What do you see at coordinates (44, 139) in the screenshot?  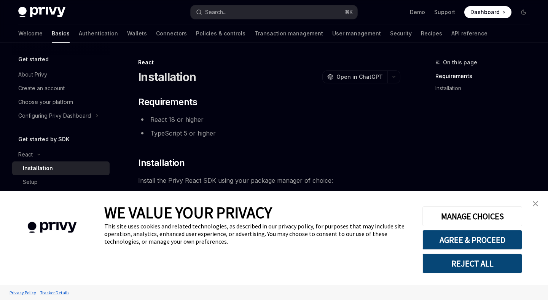 I see `h5: Get started by SDK` at bounding box center [44, 139].